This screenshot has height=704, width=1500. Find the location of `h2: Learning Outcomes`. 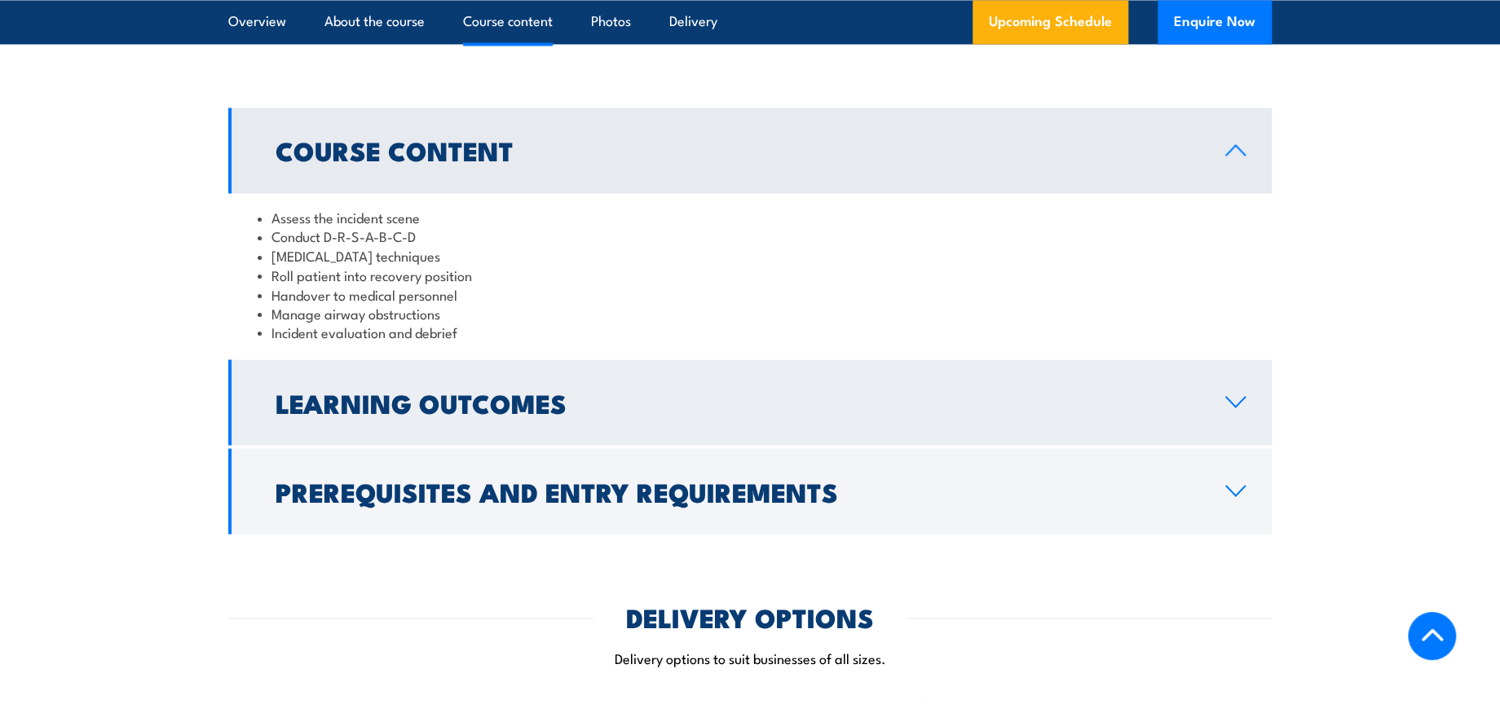

h2: Learning Outcomes is located at coordinates (737, 402).